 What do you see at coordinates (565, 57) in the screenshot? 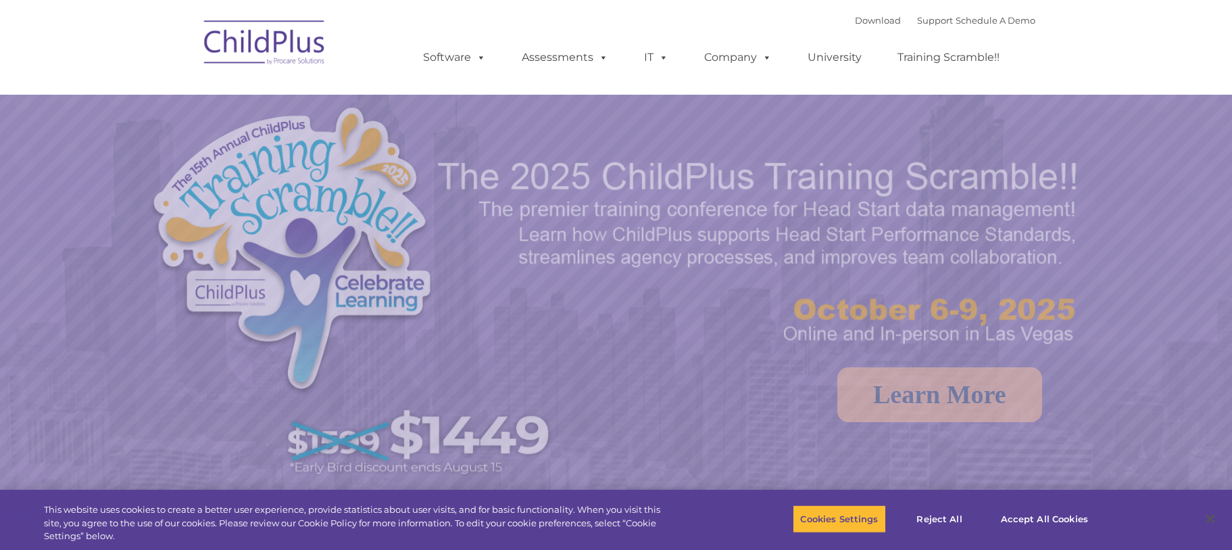
I see `a: Assessments` at bounding box center [565, 57].